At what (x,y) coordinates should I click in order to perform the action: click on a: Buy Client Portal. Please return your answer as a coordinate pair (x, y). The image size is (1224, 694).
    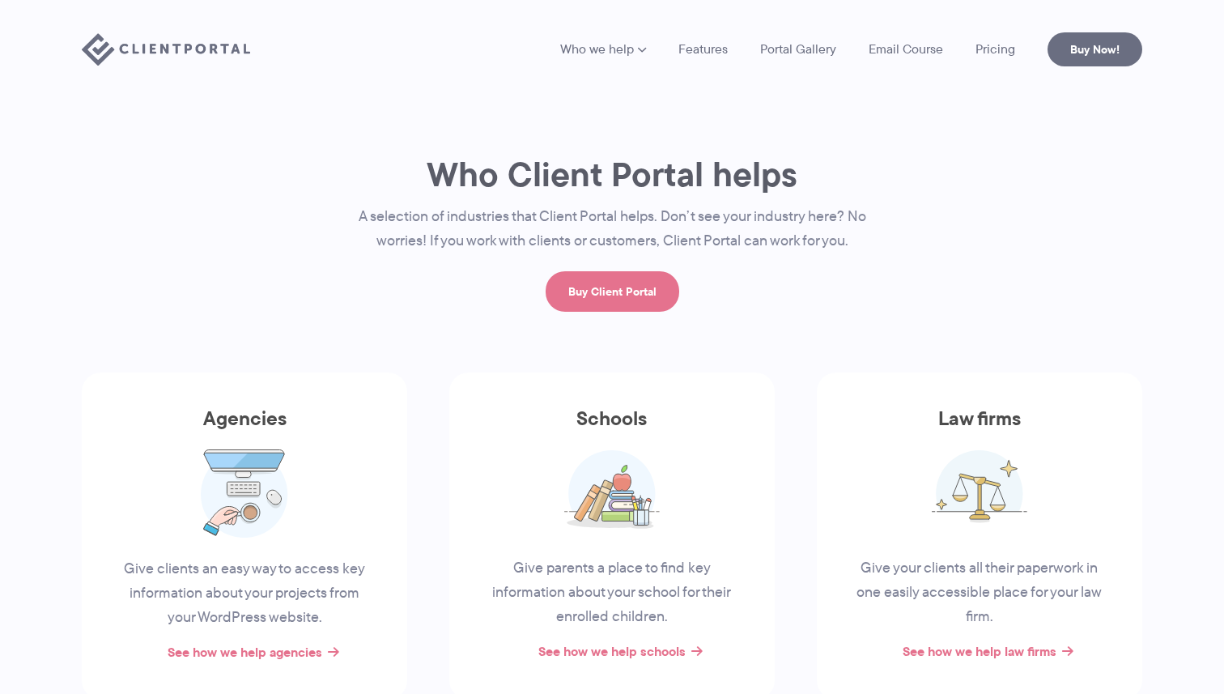
    Looking at the image, I should click on (612, 291).